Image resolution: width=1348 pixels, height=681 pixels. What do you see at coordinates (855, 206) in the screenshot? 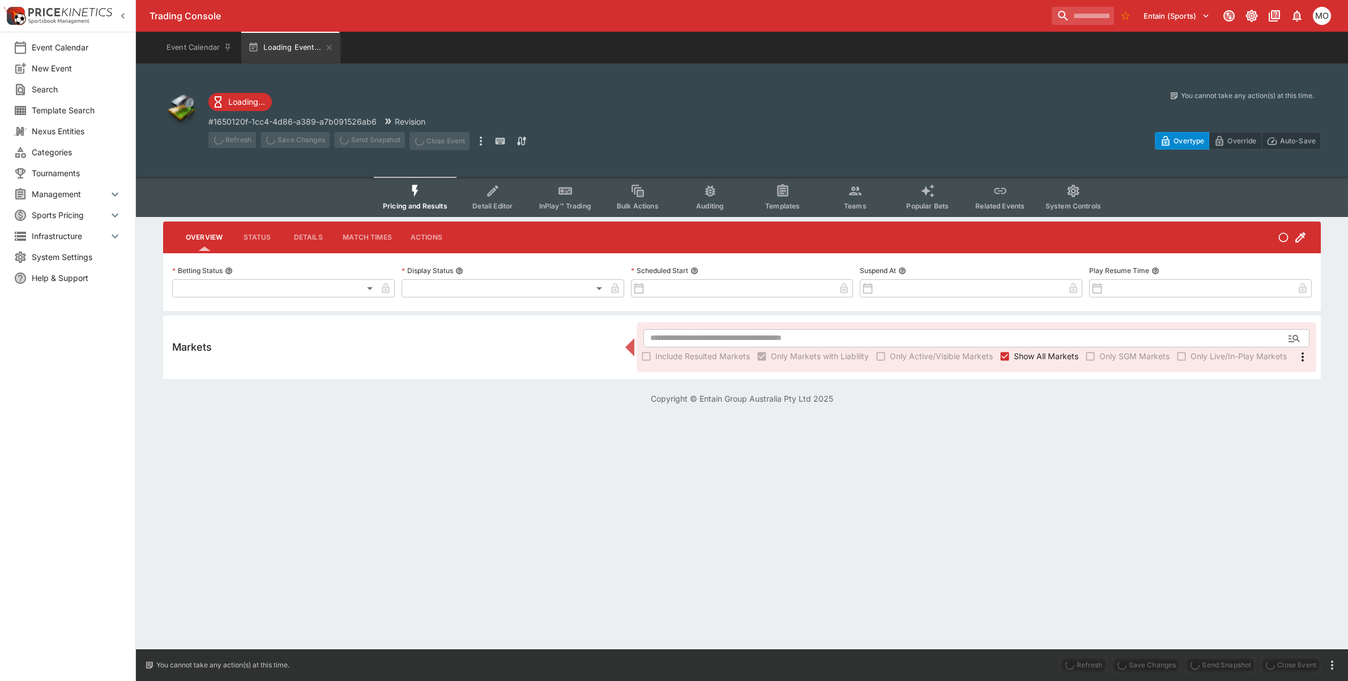
I see `span: Teams` at bounding box center [855, 206].